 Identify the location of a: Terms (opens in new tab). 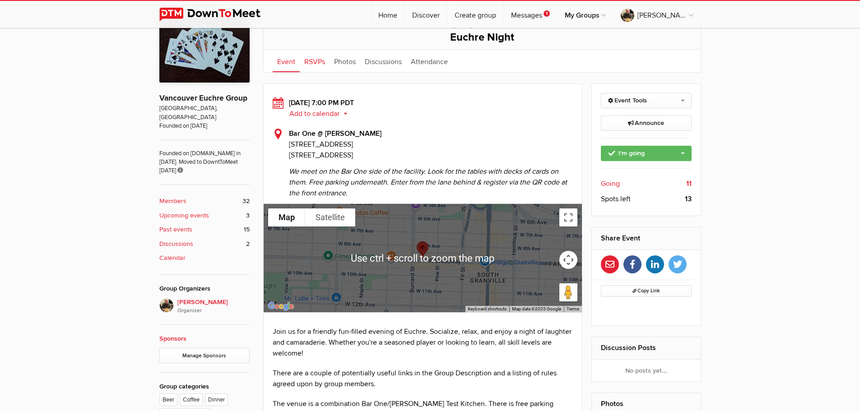
(573, 309).